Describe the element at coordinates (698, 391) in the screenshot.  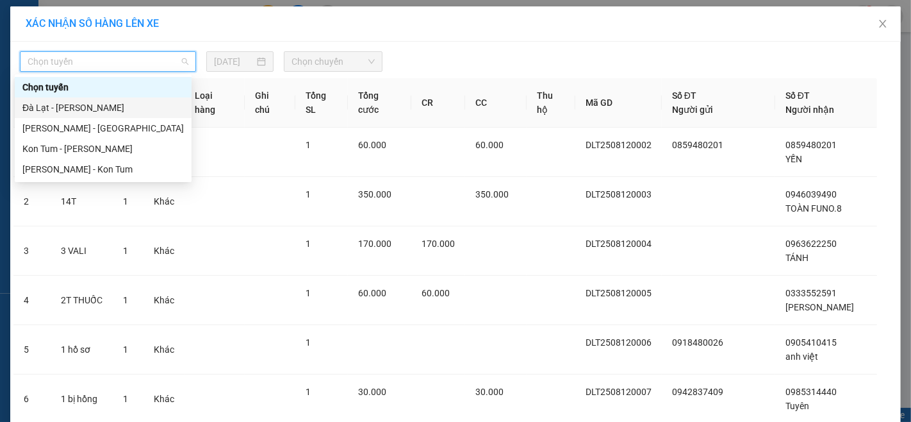
I see `span: 0942837409` at that location.